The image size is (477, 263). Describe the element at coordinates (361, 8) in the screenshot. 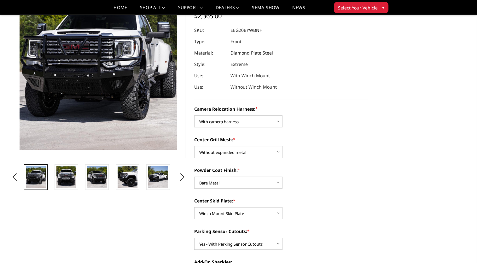

I see `button: Select Your Vehicle` at that location.